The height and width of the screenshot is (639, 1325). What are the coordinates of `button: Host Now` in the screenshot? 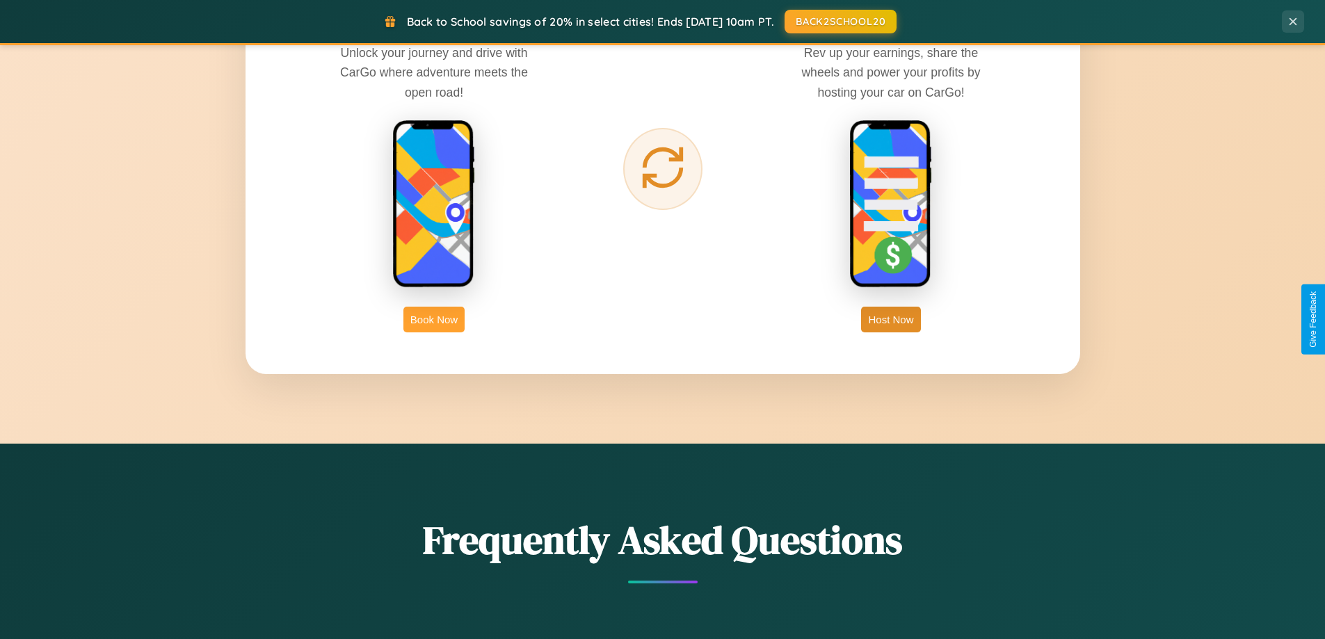 It's located at (890, 319).